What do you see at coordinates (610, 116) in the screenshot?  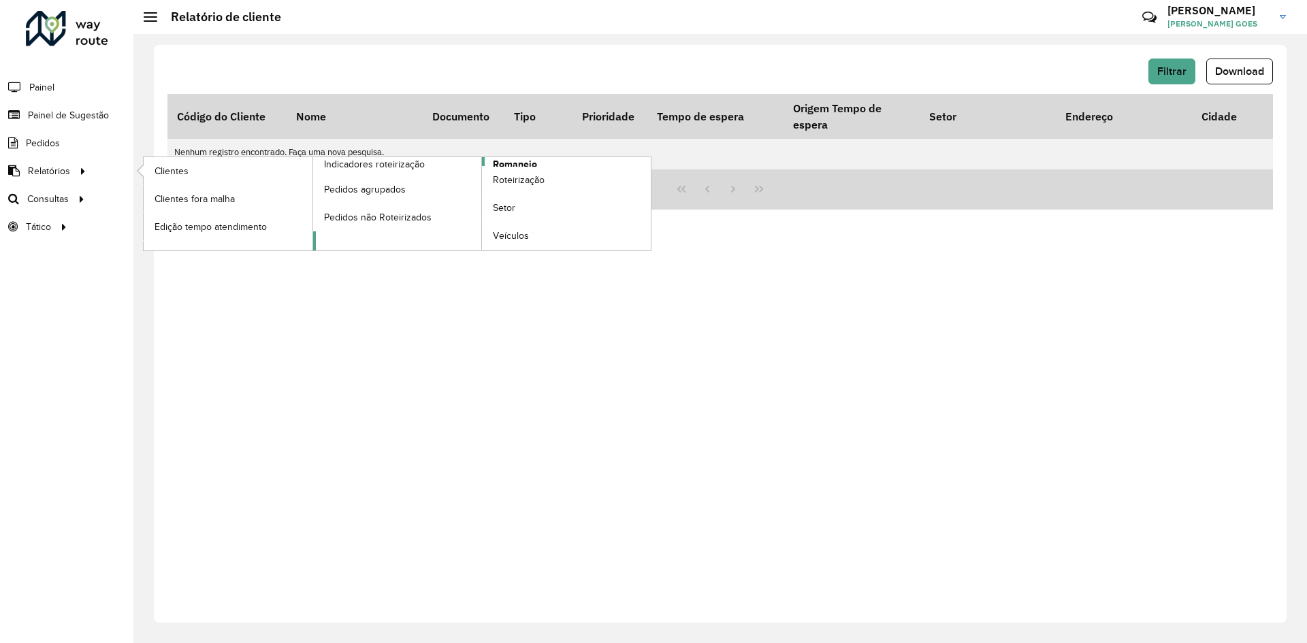 I see `th: Prioridade` at bounding box center [610, 116].